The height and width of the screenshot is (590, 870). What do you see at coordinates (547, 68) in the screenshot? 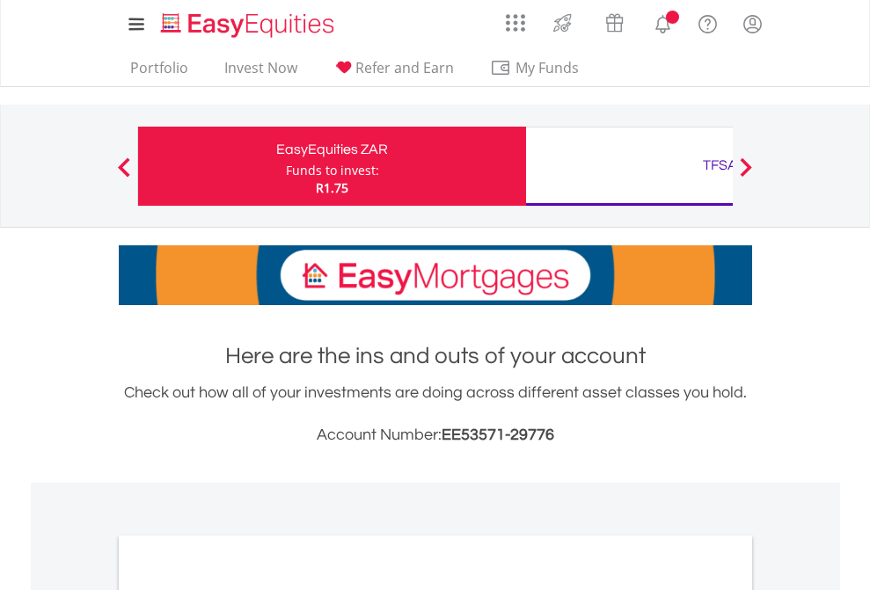
I see `span: My Funds` at bounding box center [547, 68].